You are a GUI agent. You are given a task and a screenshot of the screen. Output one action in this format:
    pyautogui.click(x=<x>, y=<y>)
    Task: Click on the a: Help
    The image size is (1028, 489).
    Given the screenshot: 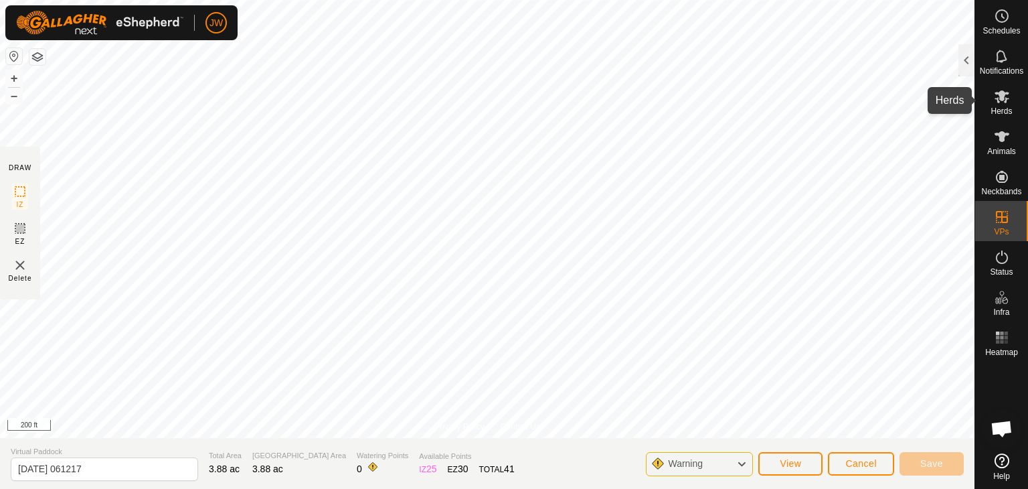 What is the action you would take?
    pyautogui.click(x=1001, y=467)
    